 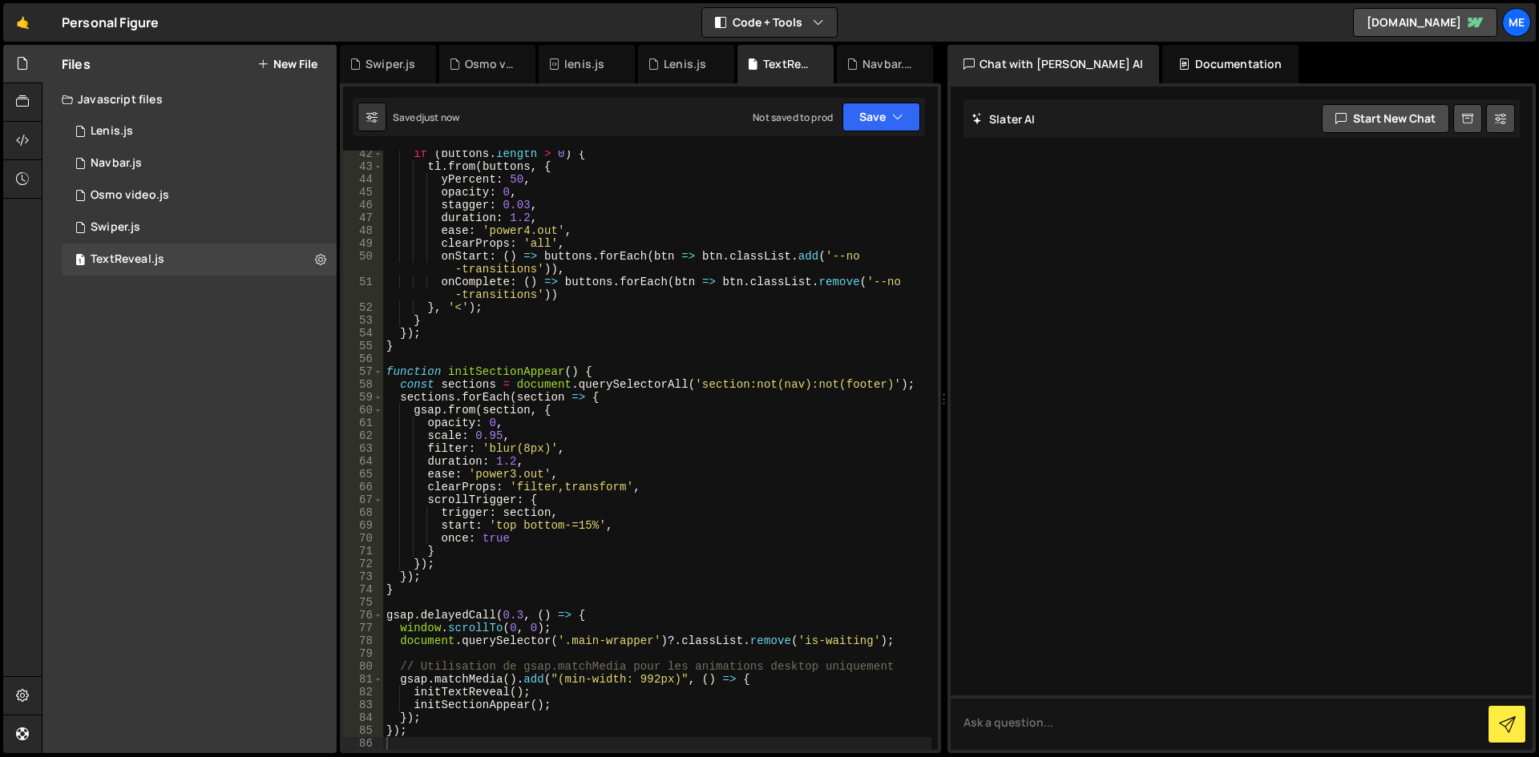 What do you see at coordinates (363, 680) in the screenshot?
I see `div: 81` at bounding box center [363, 680].